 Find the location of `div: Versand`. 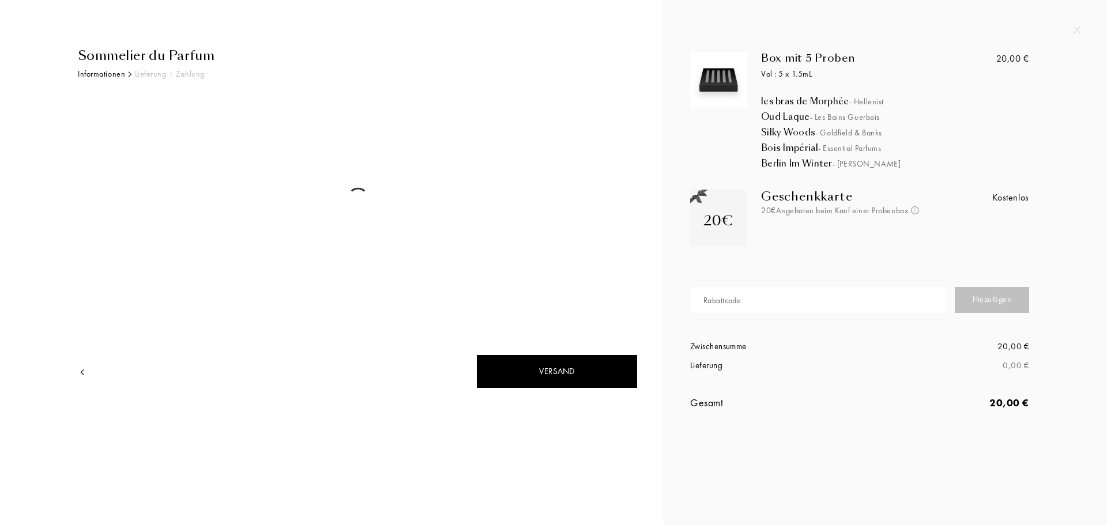

div: Versand is located at coordinates (557, 371).